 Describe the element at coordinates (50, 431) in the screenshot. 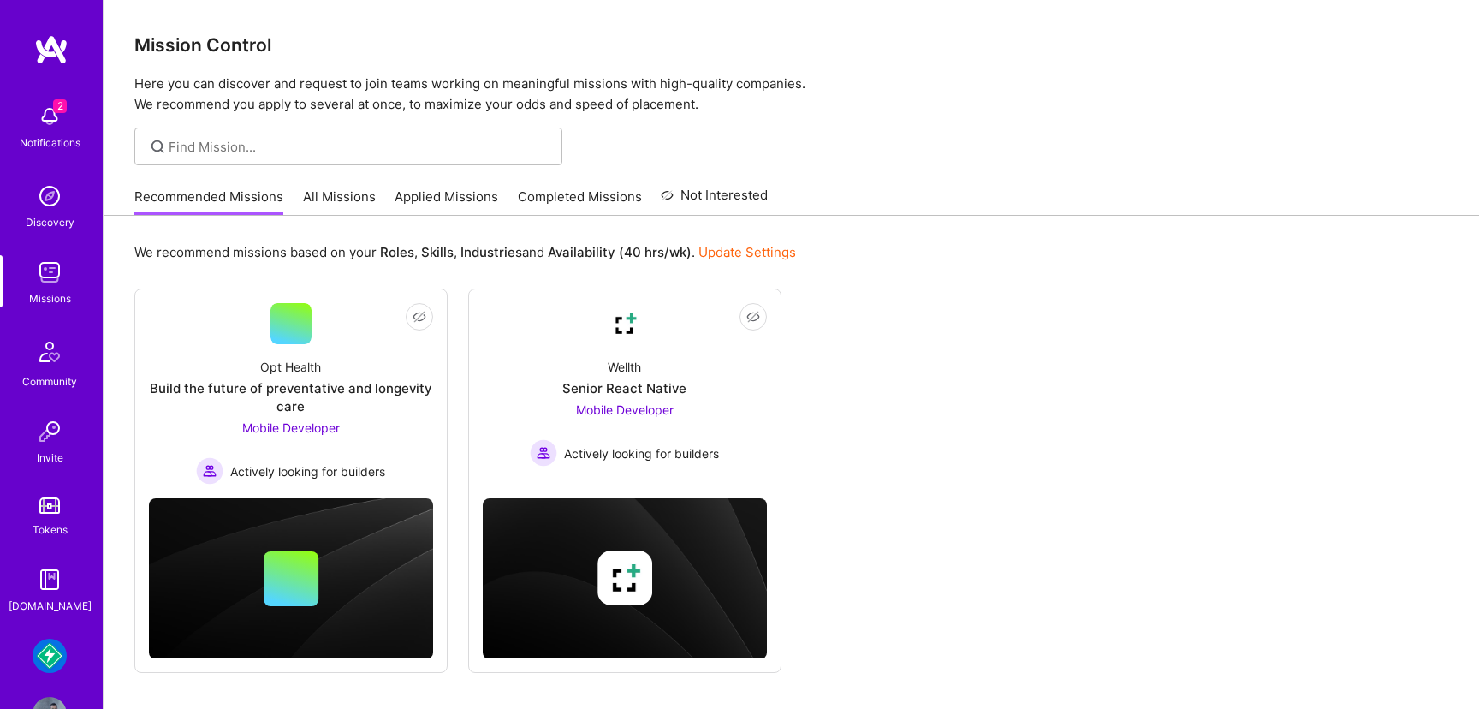

I see `img: Invite` at that location.